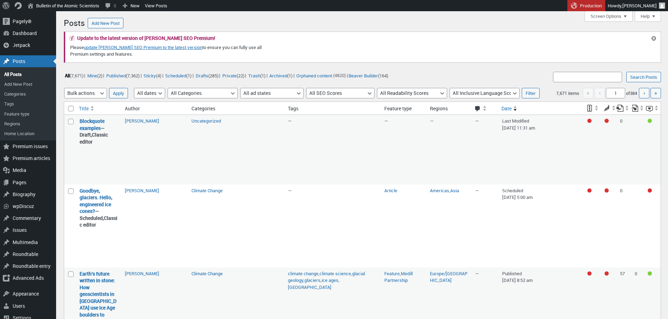 Image resolution: width=668 pixels, height=319 pixels. Describe the element at coordinates (118, 93) in the screenshot. I see `input: Apply` at that location.